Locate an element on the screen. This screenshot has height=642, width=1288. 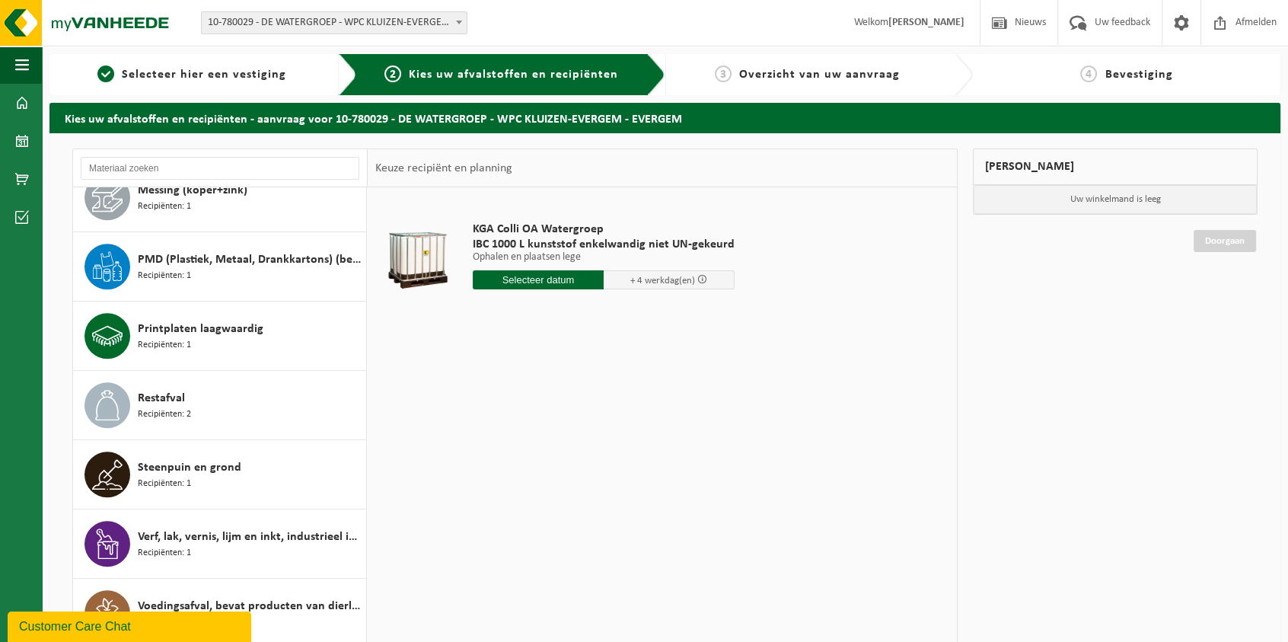
span: IBC 1000 L kunststof enkelwandig niet UN-gekeurd is located at coordinates (603, 244).